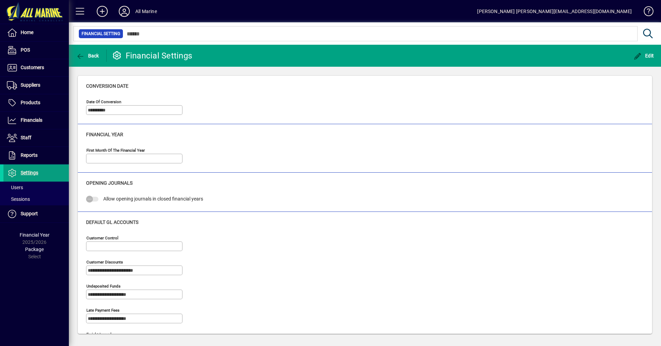  What do you see at coordinates (105, 135) in the screenshot?
I see `span: Financial year` at bounding box center [105, 135].